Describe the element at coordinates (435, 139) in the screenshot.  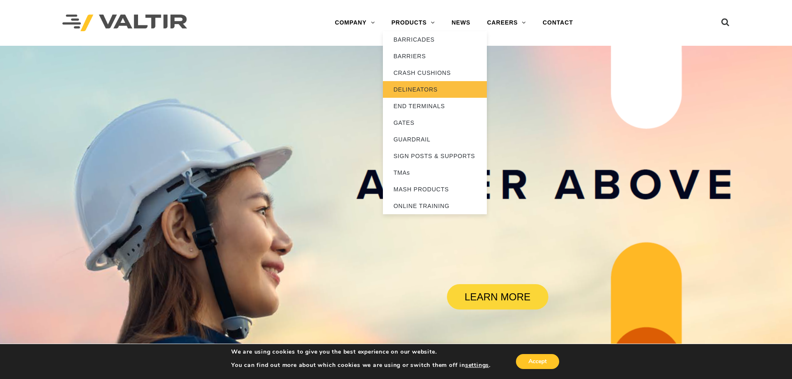
I see `a: GUARDRAIL` at that location.